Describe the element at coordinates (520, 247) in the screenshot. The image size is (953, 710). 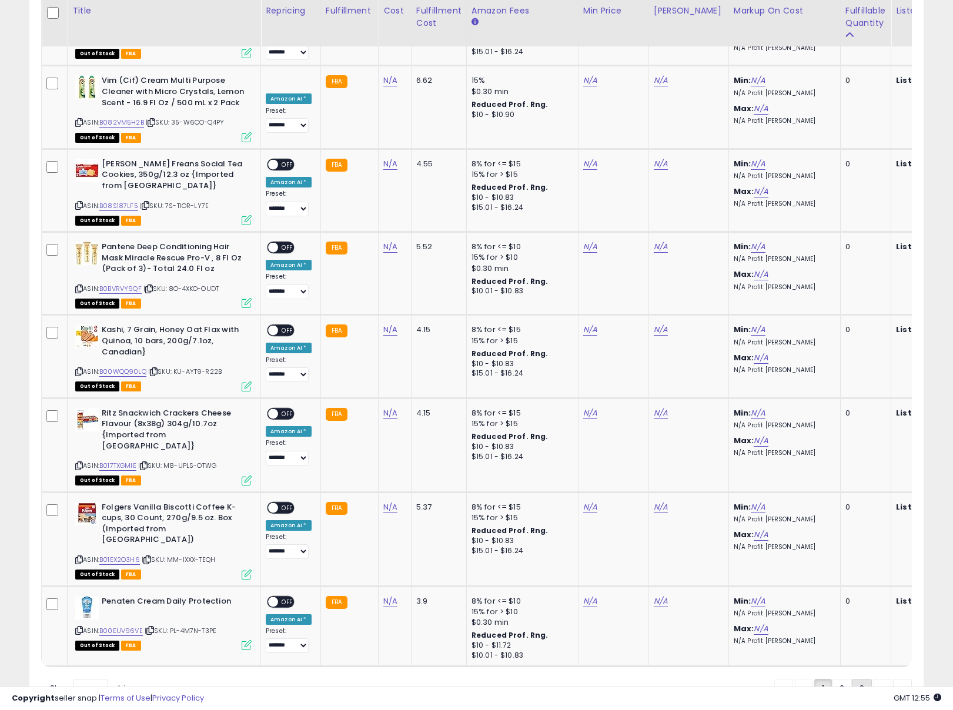
I see `div: 8% for <= $10` at that location.